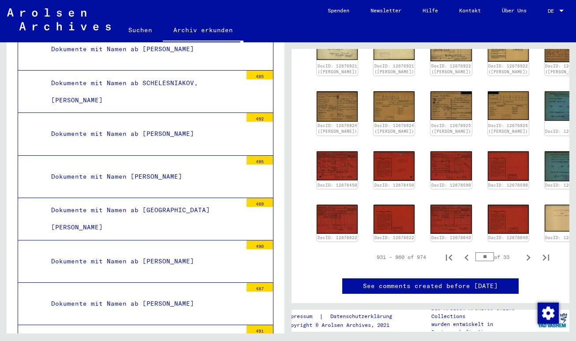 The width and height of the screenshot is (576, 341). Describe the element at coordinates (302, 316) in the screenshot. I see `a: Impressum` at that location.